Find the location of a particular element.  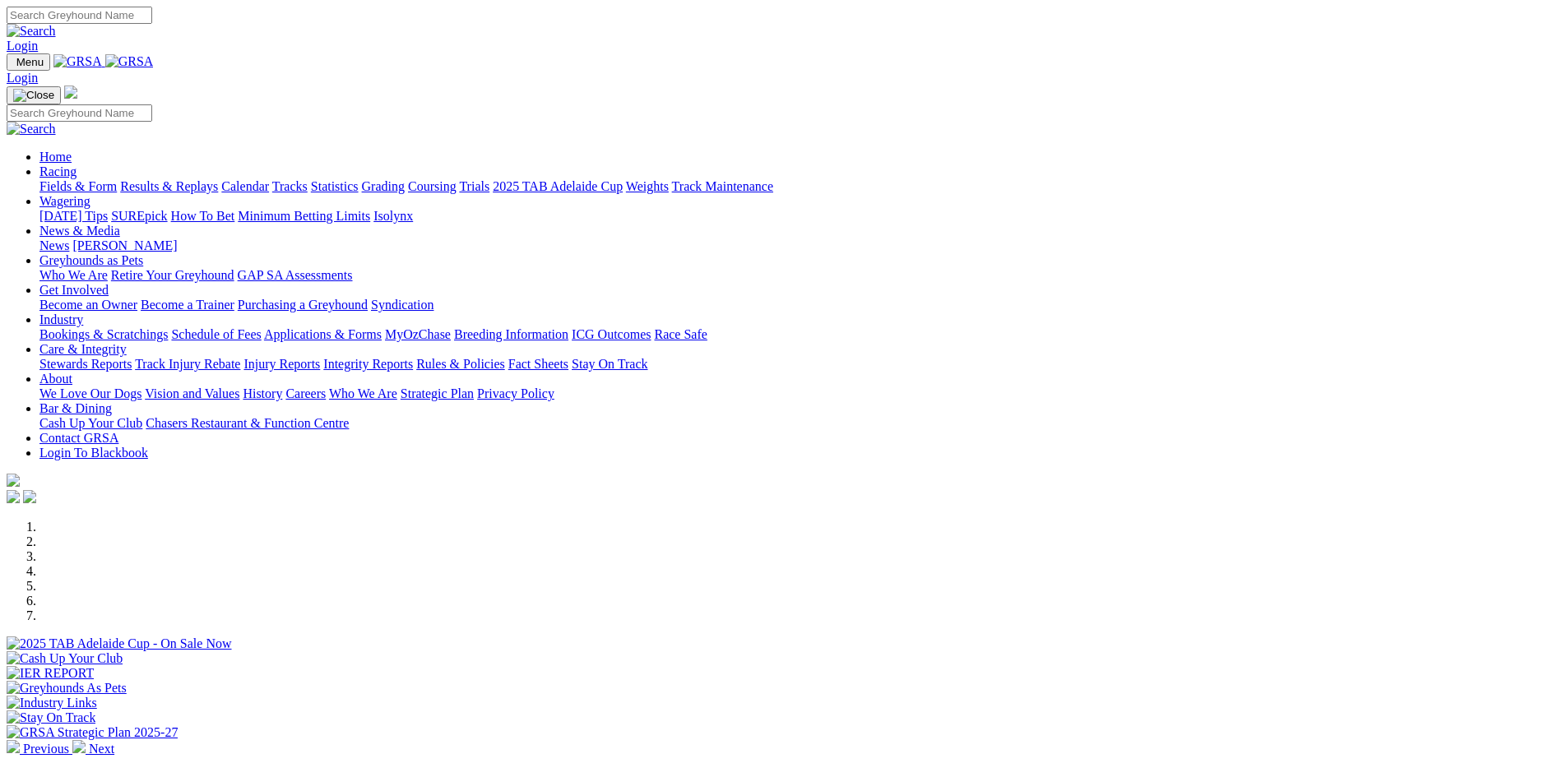

a: SUREpick is located at coordinates (139, 215).